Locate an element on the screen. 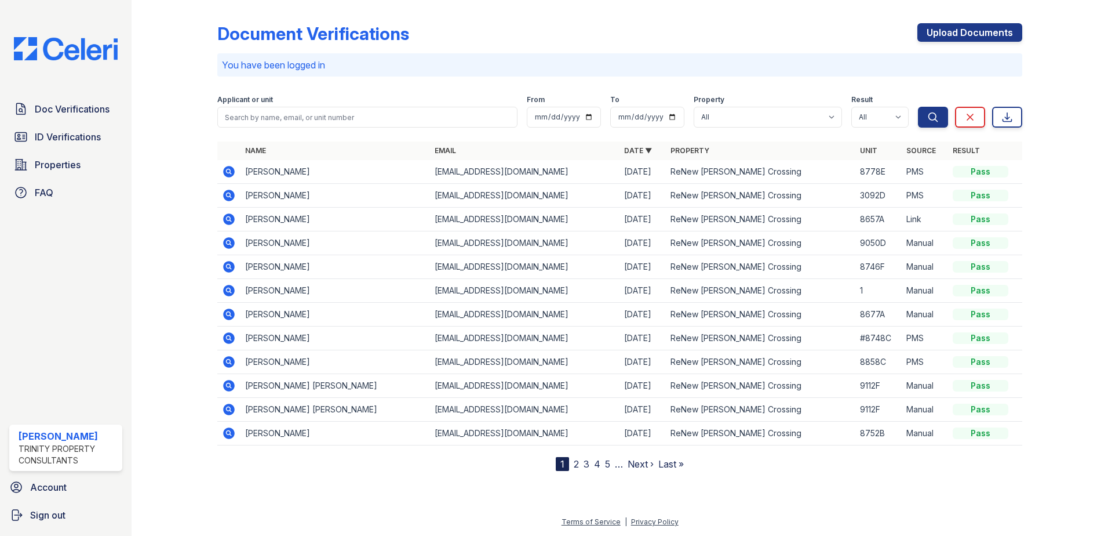  a: Last » is located at coordinates (671, 464).